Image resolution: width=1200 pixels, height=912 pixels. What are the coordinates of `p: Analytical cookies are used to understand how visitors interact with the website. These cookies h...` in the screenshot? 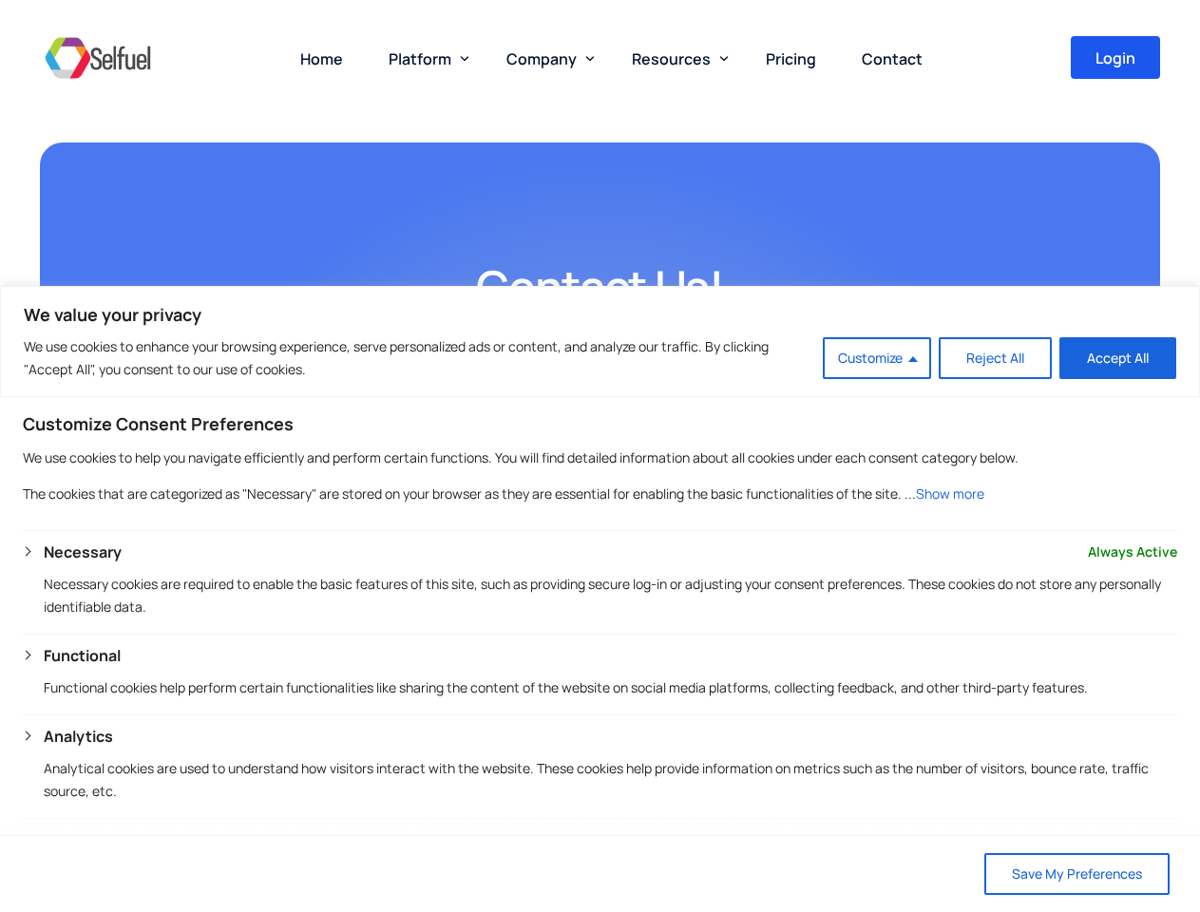 It's located at (610, 780).